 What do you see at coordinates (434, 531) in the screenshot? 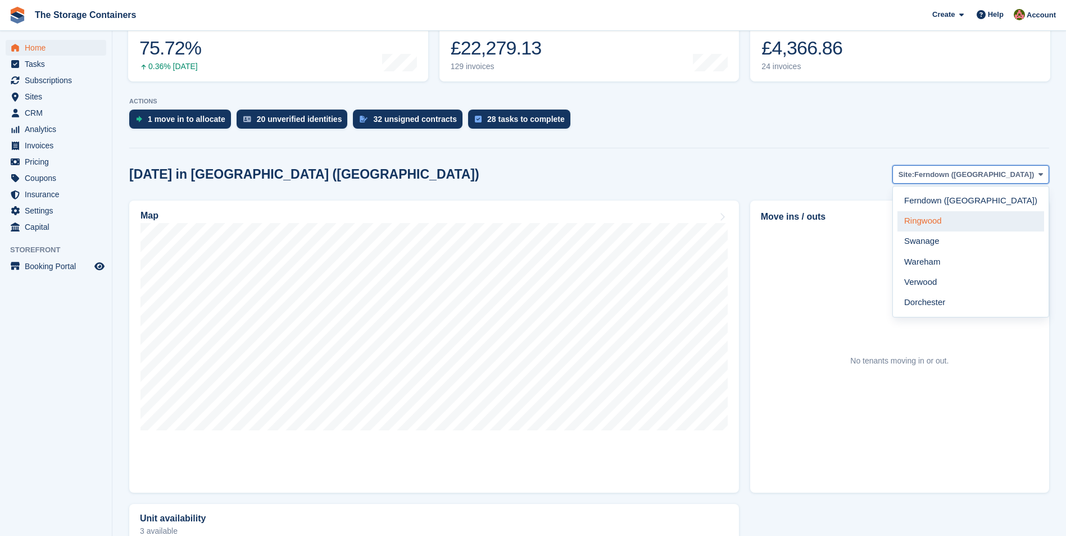
I see `p: 3 available` at bounding box center [434, 531].